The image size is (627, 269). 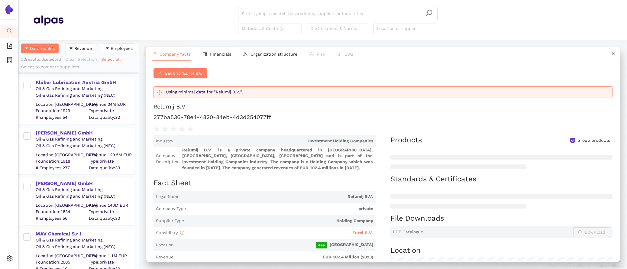 What do you see at coordinates (281, 209) in the screenshot?
I see `span: private` at bounding box center [281, 209].